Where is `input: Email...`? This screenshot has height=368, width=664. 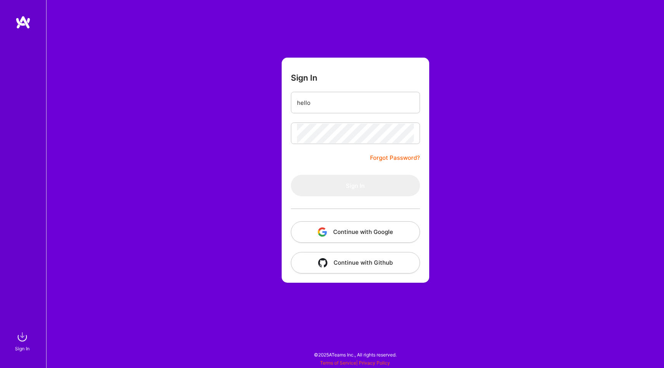
input: Email... is located at coordinates (356, 103).